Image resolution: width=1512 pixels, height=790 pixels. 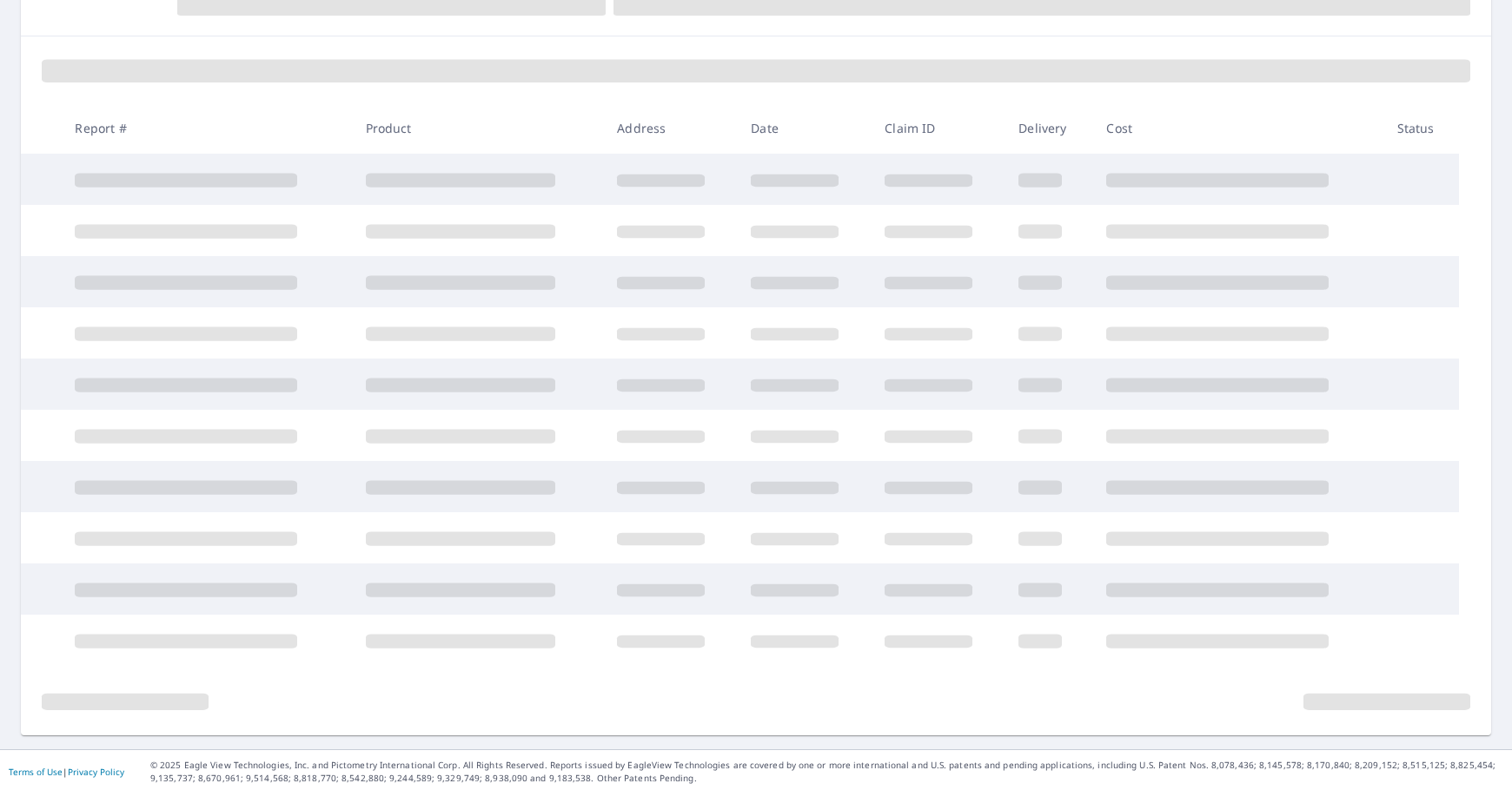 I want to click on th: Product, so click(x=478, y=128).